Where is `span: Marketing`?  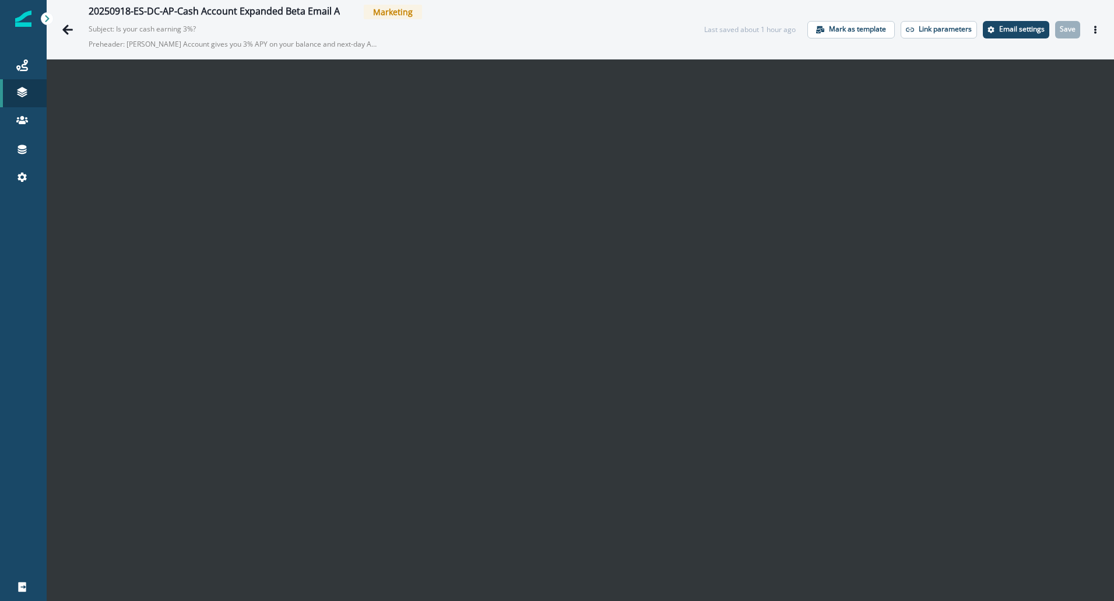 span: Marketing is located at coordinates (393, 12).